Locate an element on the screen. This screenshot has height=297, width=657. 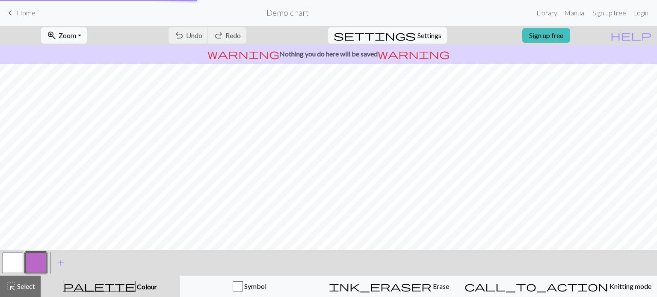
span: settings is located at coordinates (375, 36).